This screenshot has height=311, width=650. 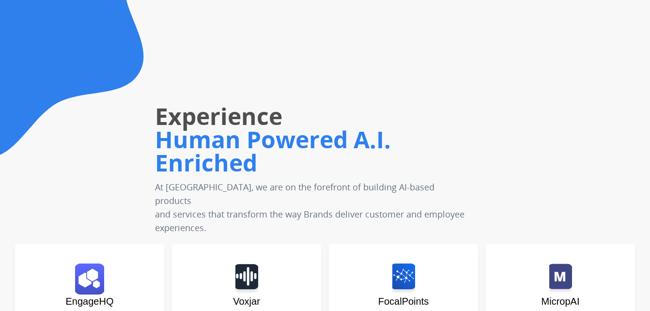 What do you see at coordinates (560, 301) in the screenshot?
I see `span: MicropAI` at bounding box center [560, 301].